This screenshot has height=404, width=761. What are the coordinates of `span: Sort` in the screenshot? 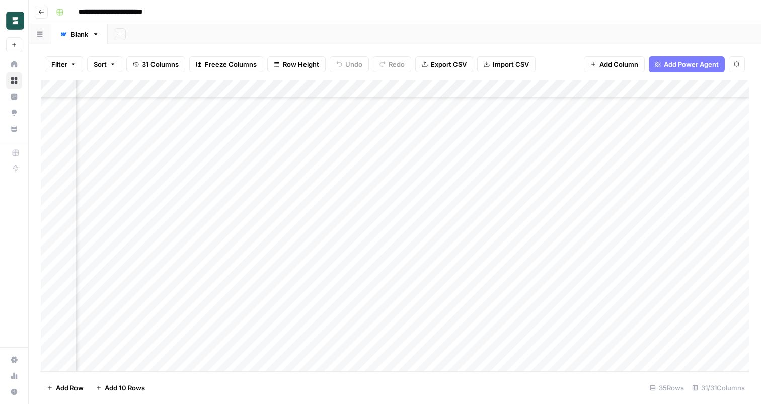 It's located at (100, 64).